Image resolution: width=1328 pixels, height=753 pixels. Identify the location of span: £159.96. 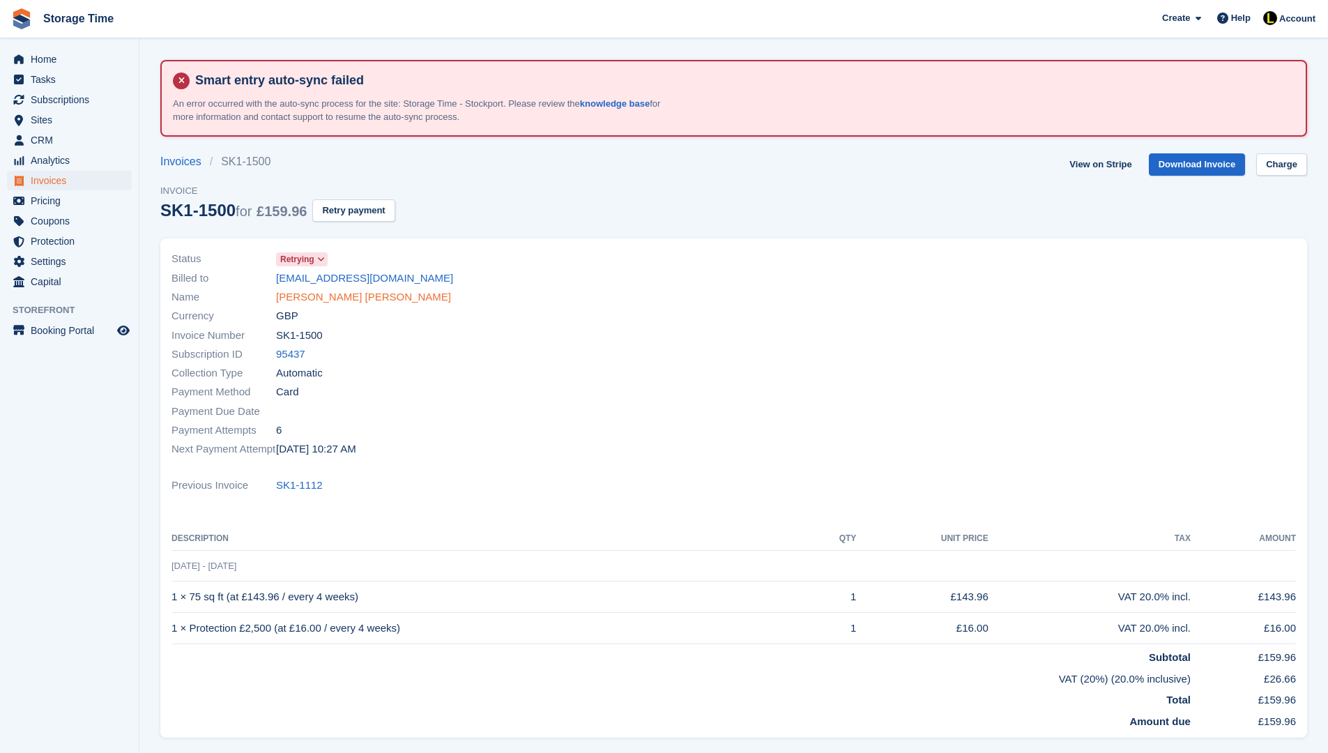
(282, 211).